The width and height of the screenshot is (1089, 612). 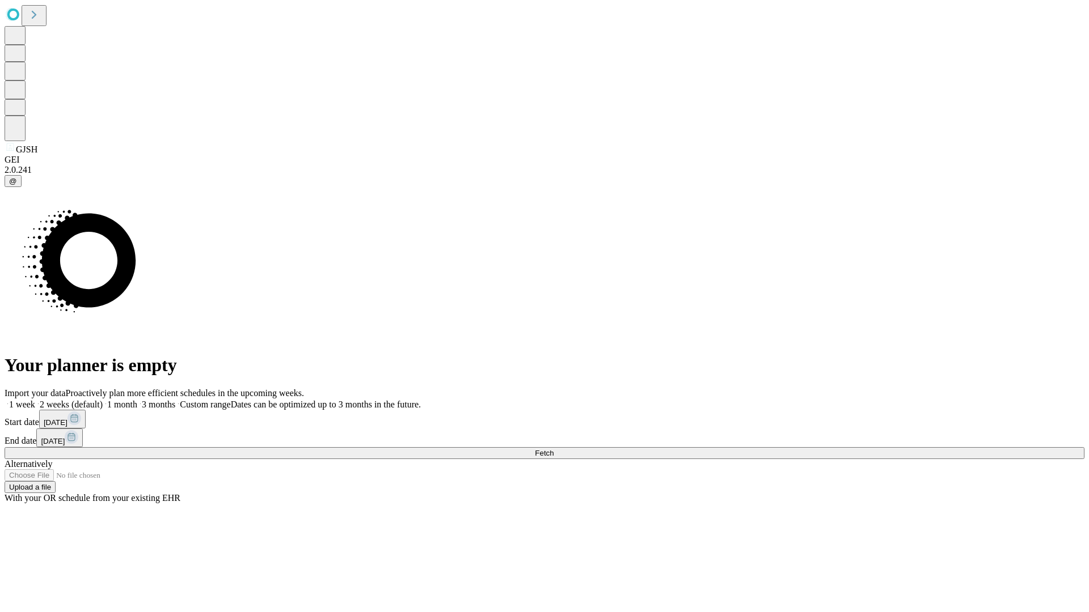 I want to click on button: Upload a file, so click(x=30, y=487).